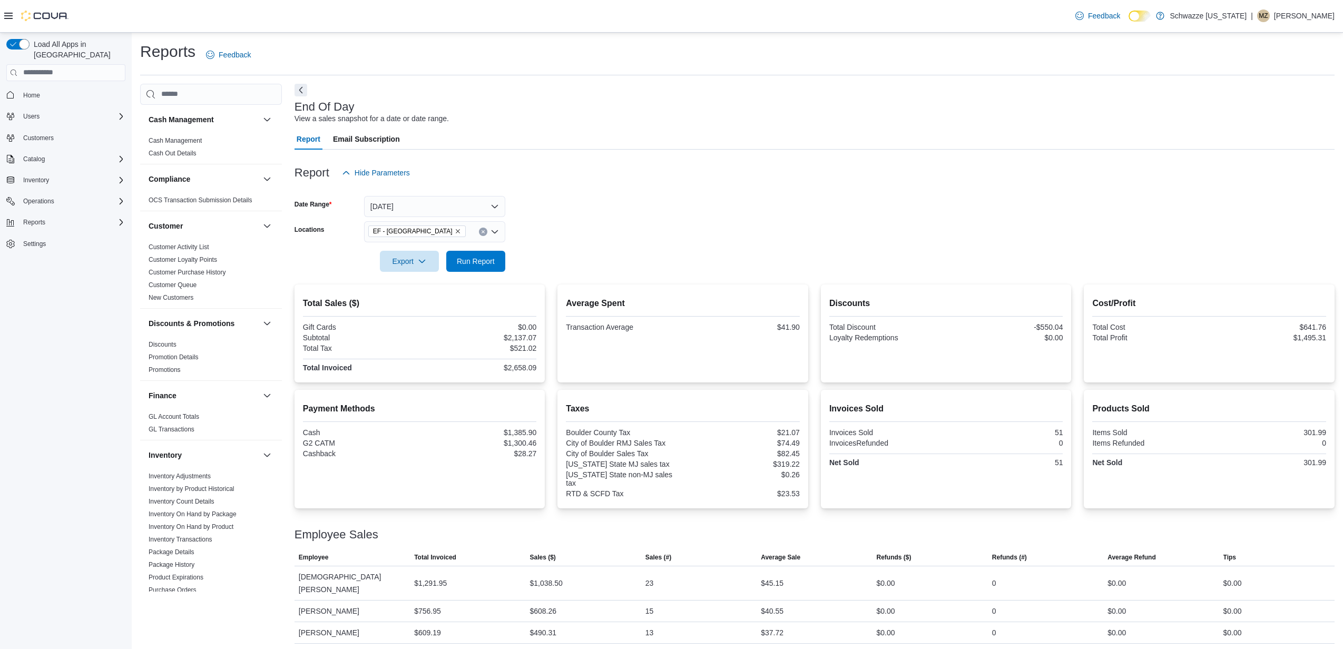 The height and width of the screenshot is (649, 1343). I want to click on button: Operations, so click(38, 201).